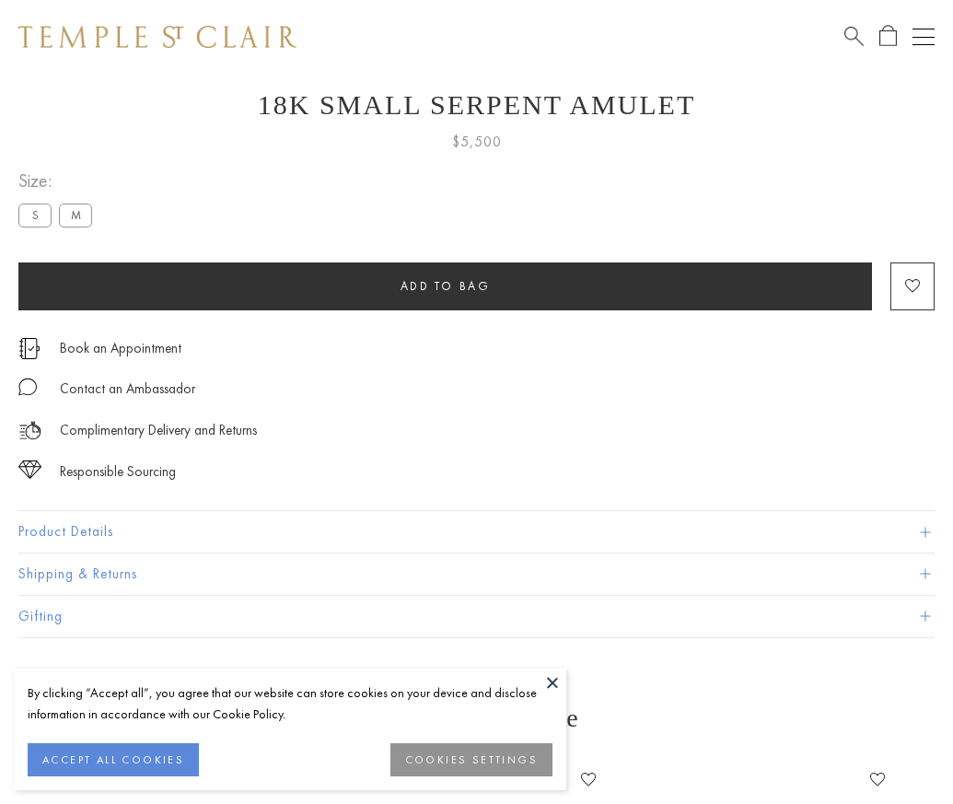 This screenshot has height=804, width=953. Describe the element at coordinates (157, 37) in the screenshot. I see `img: Temple St. Clair` at that location.